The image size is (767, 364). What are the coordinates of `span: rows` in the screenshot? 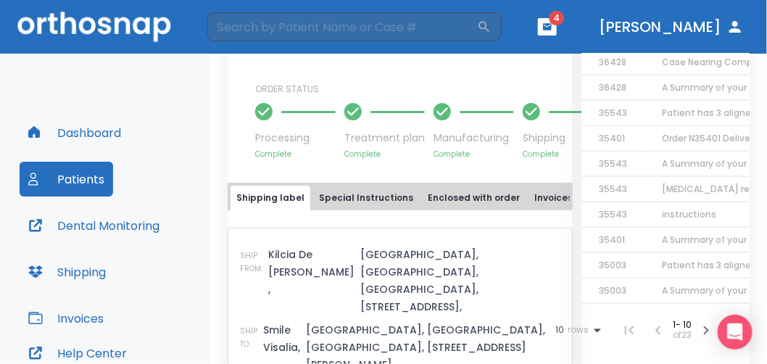 It's located at (577, 331).